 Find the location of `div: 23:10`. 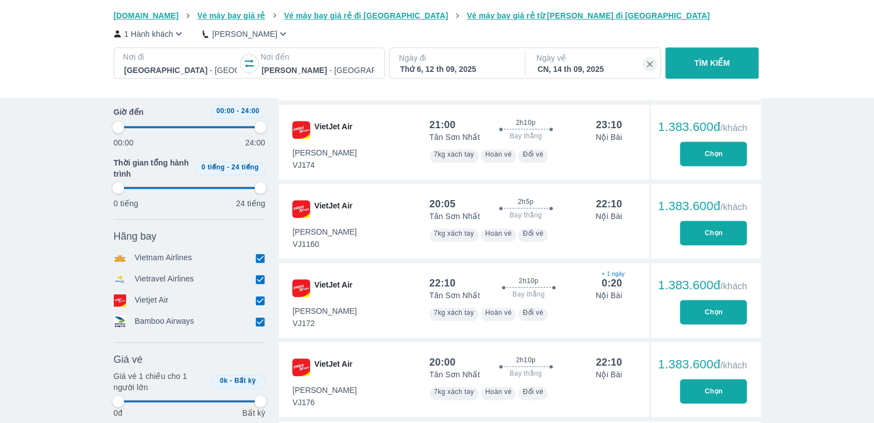

div: 23:10 is located at coordinates (608, 125).